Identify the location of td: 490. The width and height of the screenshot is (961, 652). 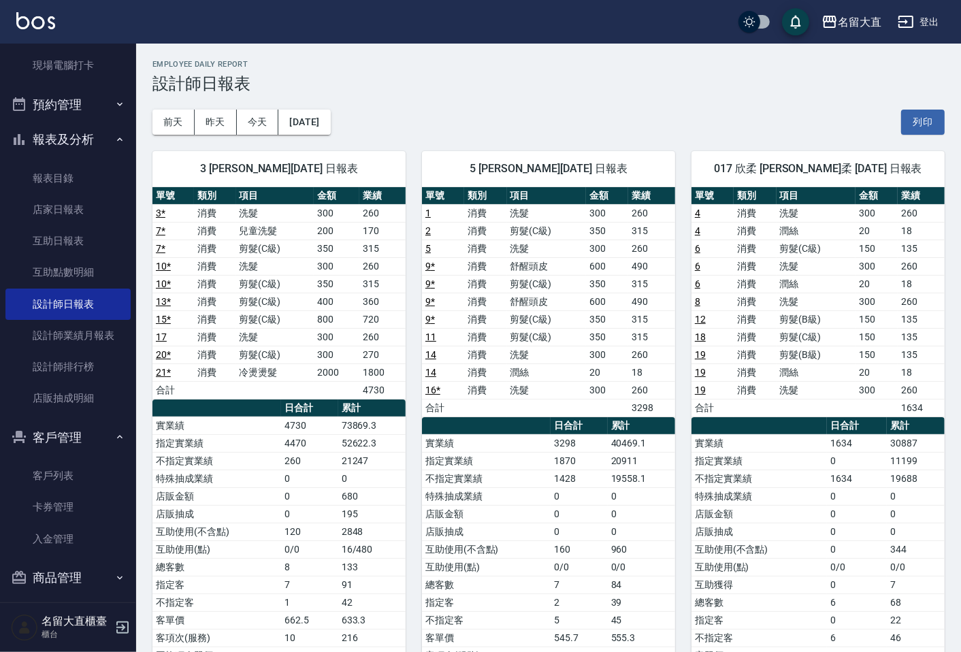
(651, 302).